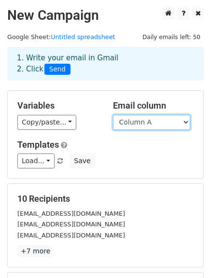 The width and height of the screenshot is (211, 278). Describe the element at coordinates (171, 37) in the screenshot. I see `a: Daily emails left: 50` at that location.